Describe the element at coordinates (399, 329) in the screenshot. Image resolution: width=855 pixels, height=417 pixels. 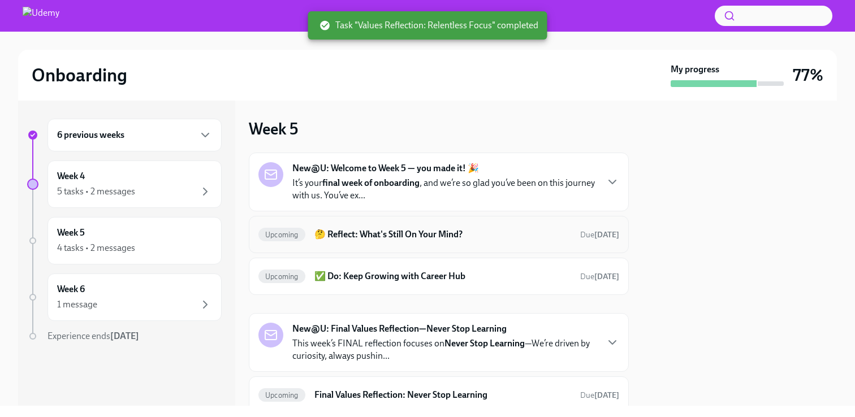
I see `strong: New@U: Final Values Reflection—Never Stop Learning` at that location.